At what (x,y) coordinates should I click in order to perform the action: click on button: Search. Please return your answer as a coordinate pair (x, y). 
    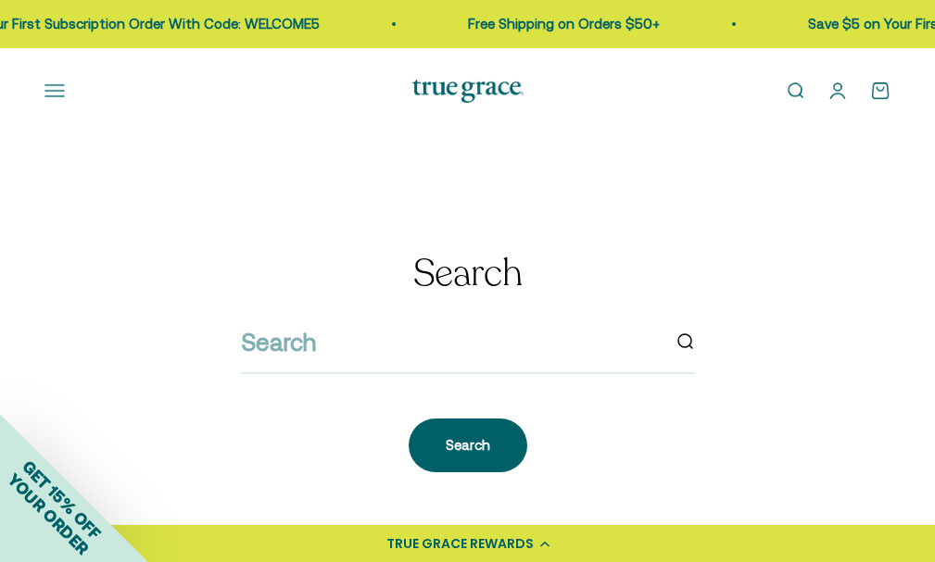
    Looking at the image, I should click on (468, 446).